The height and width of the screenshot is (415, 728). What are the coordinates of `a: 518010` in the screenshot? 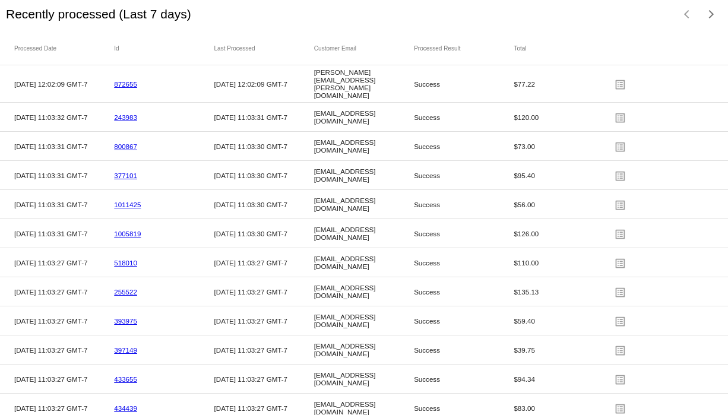 It's located at (125, 262).